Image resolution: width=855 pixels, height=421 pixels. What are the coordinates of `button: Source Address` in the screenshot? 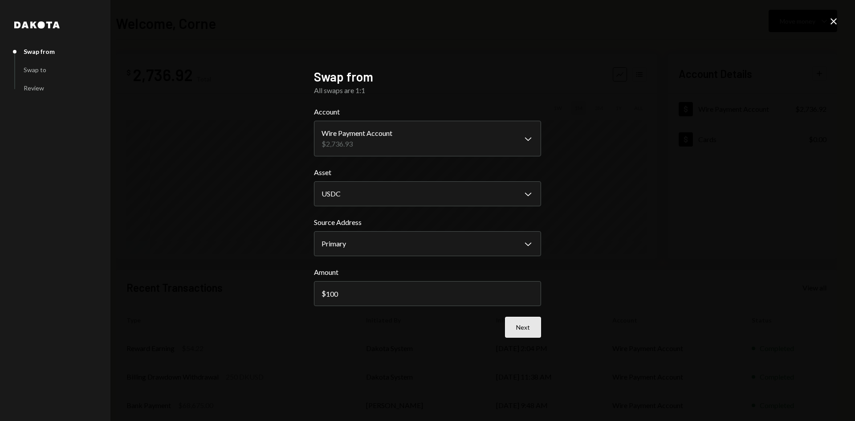 It's located at (428, 244).